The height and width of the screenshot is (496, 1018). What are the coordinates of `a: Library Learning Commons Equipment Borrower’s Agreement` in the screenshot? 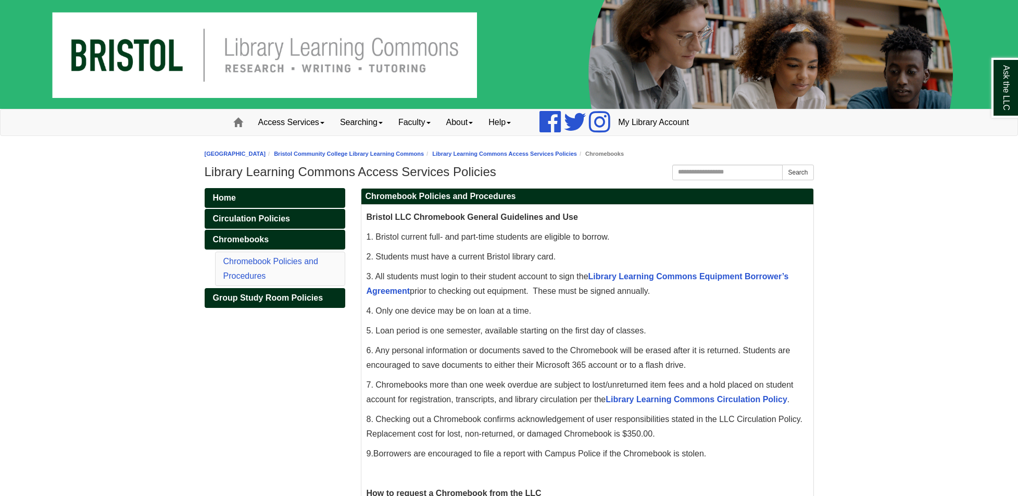 It's located at (577, 283).